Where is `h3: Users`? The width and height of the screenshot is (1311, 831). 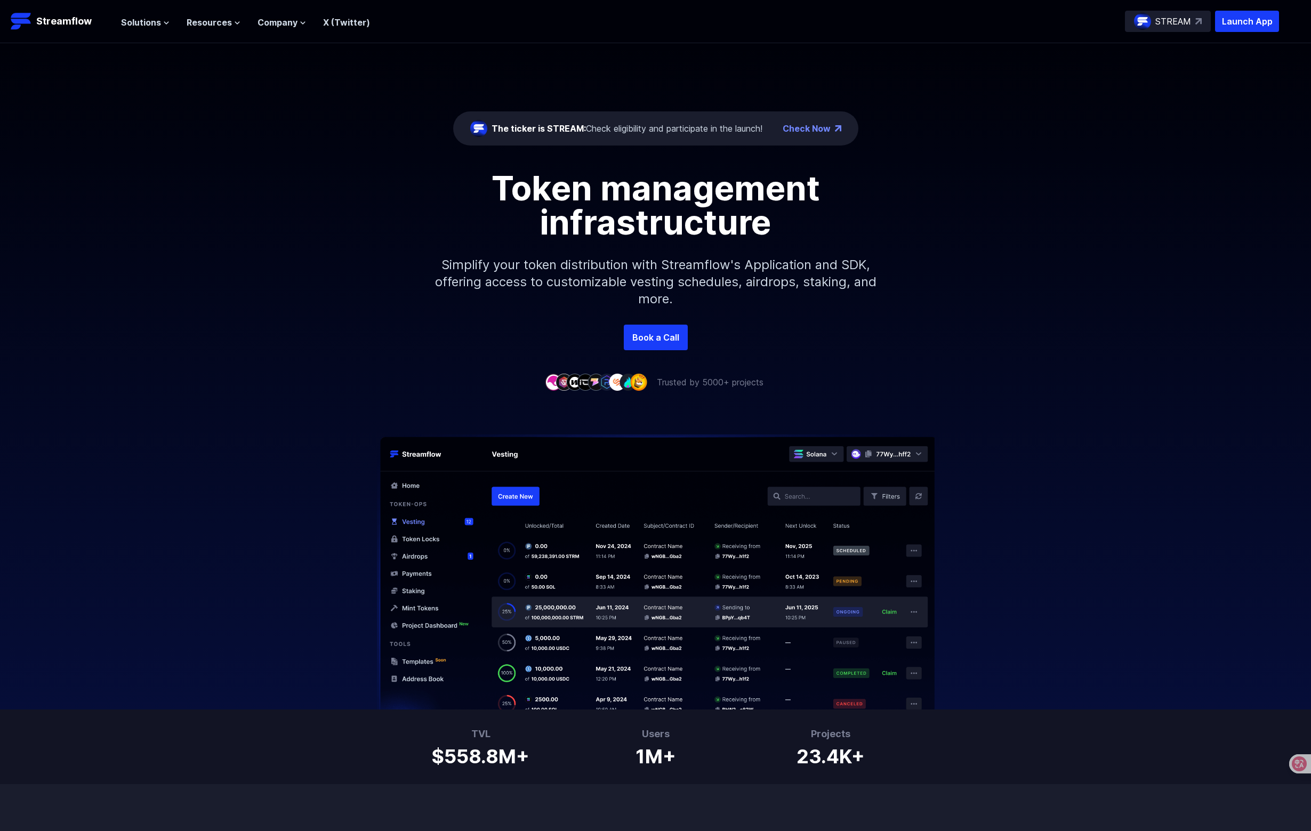 h3: Users is located at coordinates (656, 734).